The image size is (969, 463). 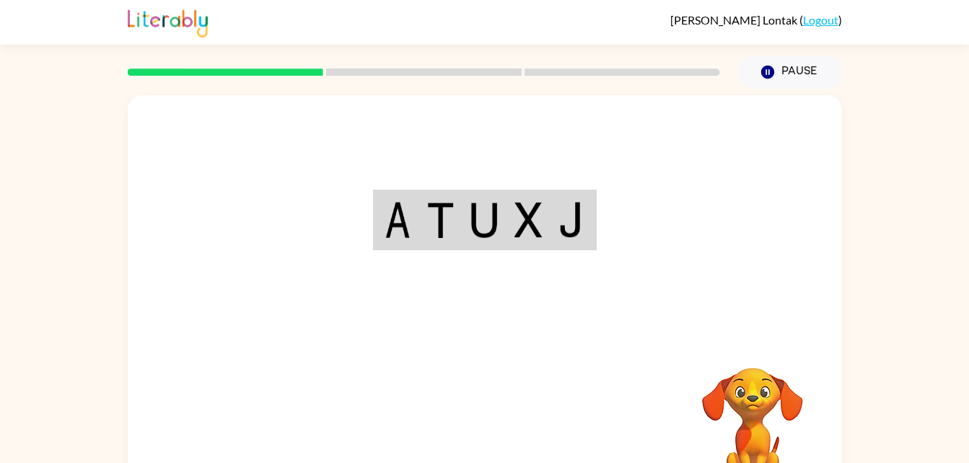 I want to click on a: Logout, so click(x=821, y=19).